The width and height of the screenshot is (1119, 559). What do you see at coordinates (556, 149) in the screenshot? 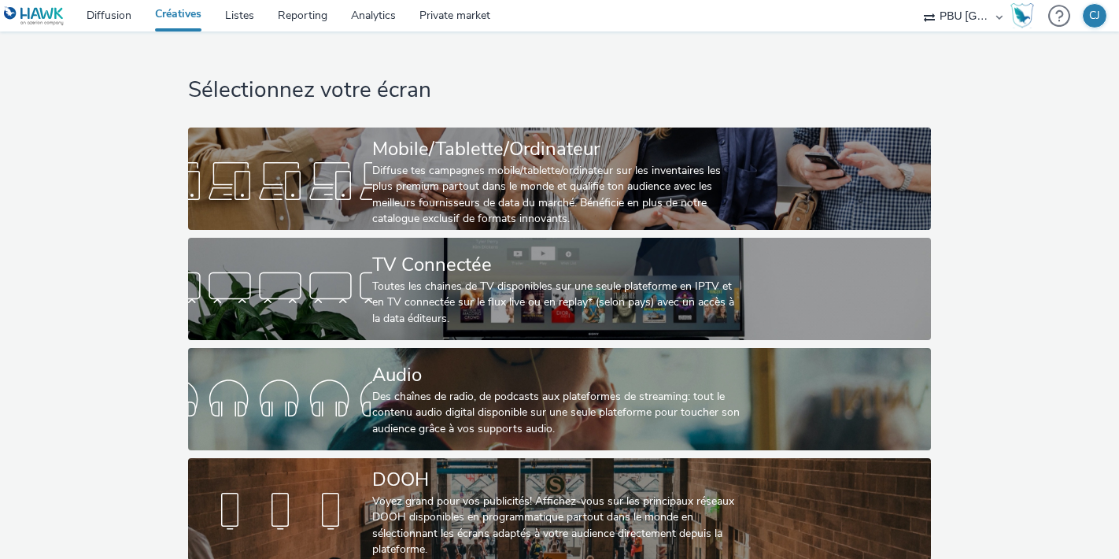
I see `div: Mobile/Tablette/Ordinateur` at bounding box center [556, 149].